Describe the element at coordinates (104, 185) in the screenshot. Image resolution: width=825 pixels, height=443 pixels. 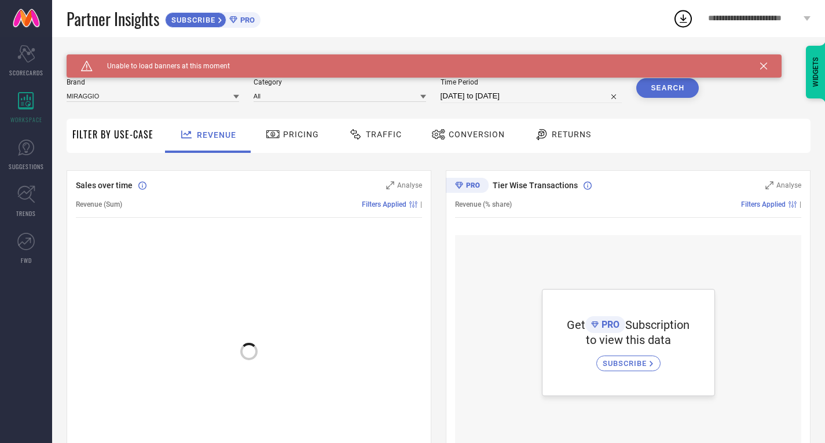
I see `span: Sales over time` at that location.